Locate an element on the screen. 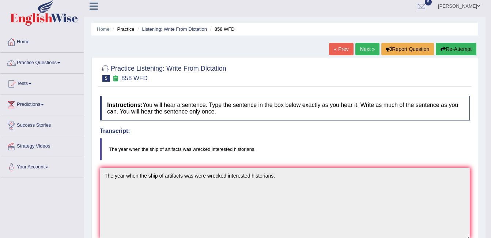  li: 858 WFD is located at coordinates (221, 29).